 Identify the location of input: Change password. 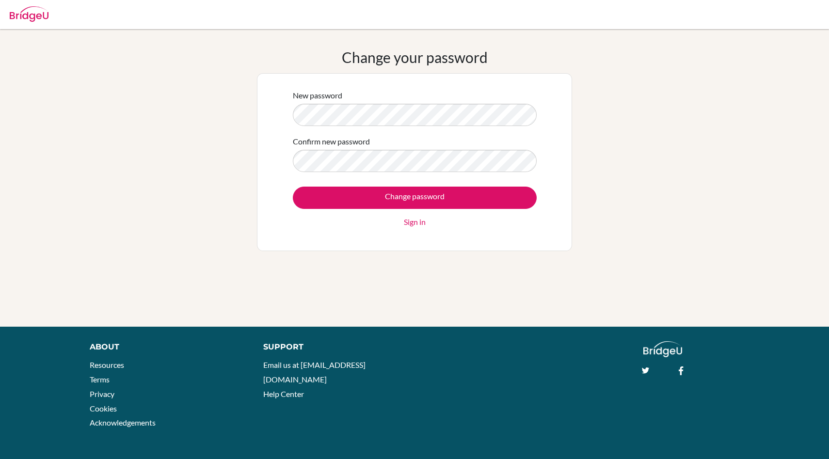
(415, 198).